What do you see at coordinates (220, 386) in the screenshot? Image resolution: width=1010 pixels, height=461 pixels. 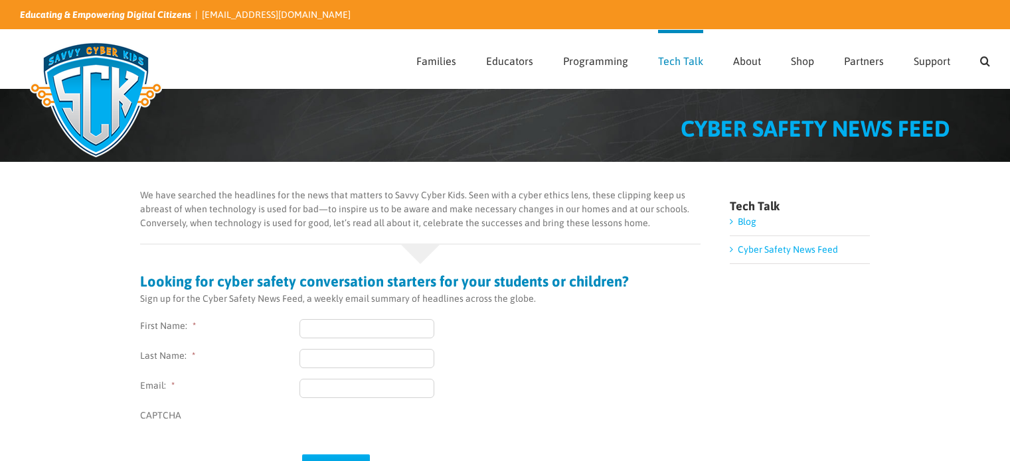 I see `label: Email:` at bounding box center [220, 386].